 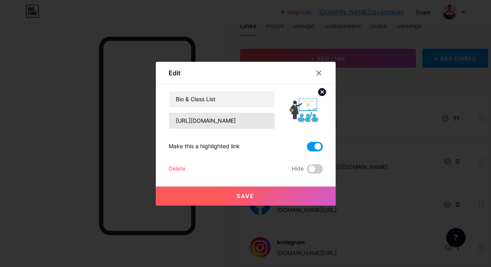 What do you see at coordinates (246, 196) in the screenshot?
I see `button: Save` at bounding box center [246, 196].